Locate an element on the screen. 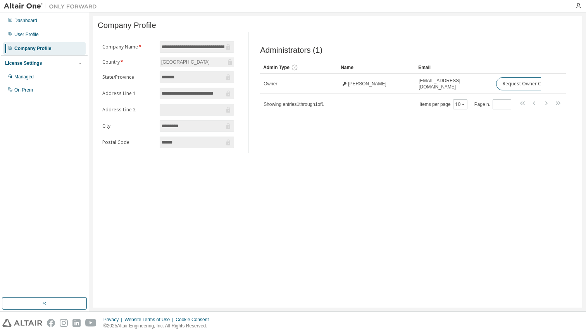 The image size is (586, 334). label: Address Line 2 is located at coordinates (129, 110).